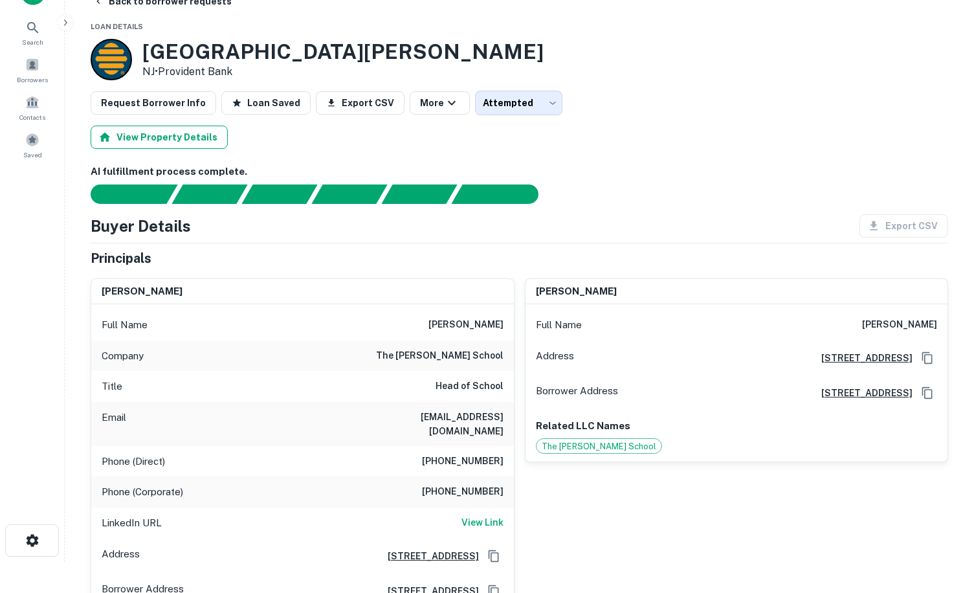 This screenshot has width=974, height=593. What do you see at coordinates (116, 27) in the screenshot?
I see `span: Loan Details` at bounding box center [116, 27].